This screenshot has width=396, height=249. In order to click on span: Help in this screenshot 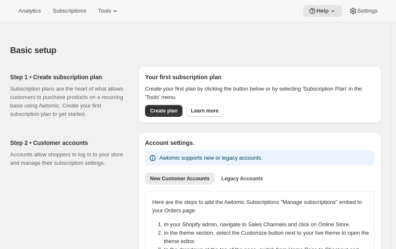, I will do `click(323, 11)`.